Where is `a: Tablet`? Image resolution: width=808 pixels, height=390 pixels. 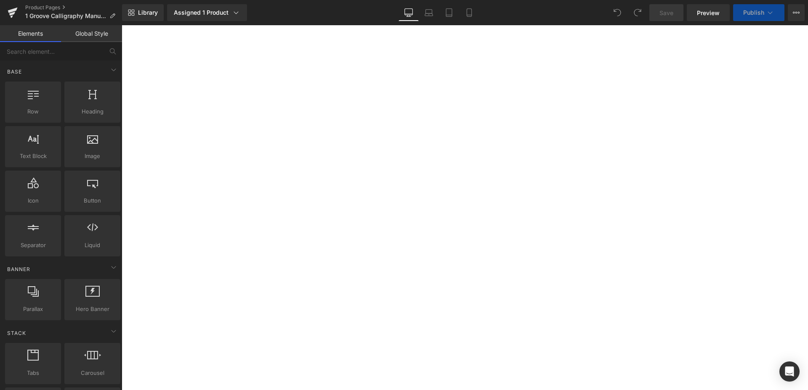 a: Tablet is located at coordinates (449, 13).